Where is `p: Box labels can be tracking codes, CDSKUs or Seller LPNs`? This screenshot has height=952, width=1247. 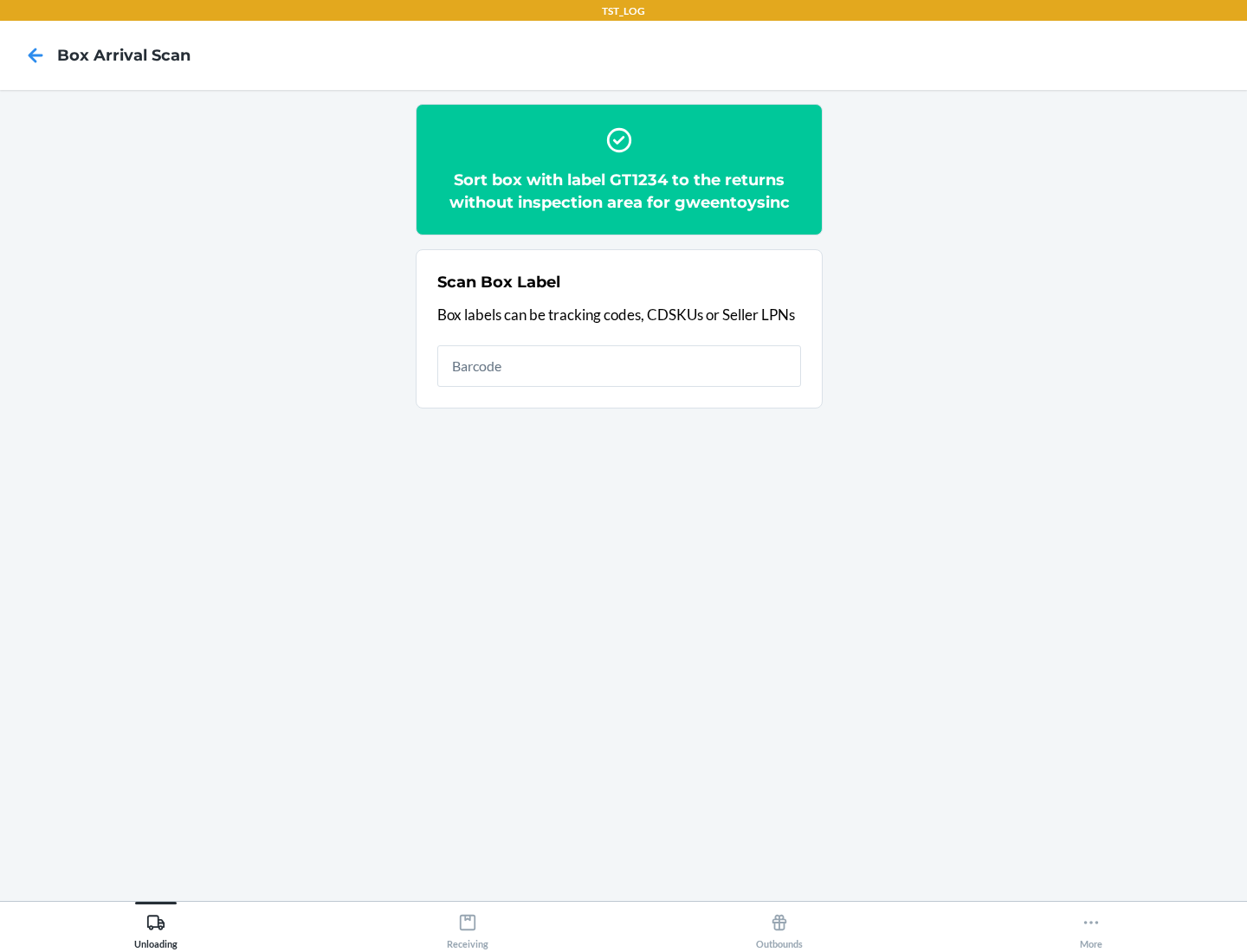 p: Box labels can be tracking codes, CDSKUs or Seller LPNs is located at coordinates (619, 315).